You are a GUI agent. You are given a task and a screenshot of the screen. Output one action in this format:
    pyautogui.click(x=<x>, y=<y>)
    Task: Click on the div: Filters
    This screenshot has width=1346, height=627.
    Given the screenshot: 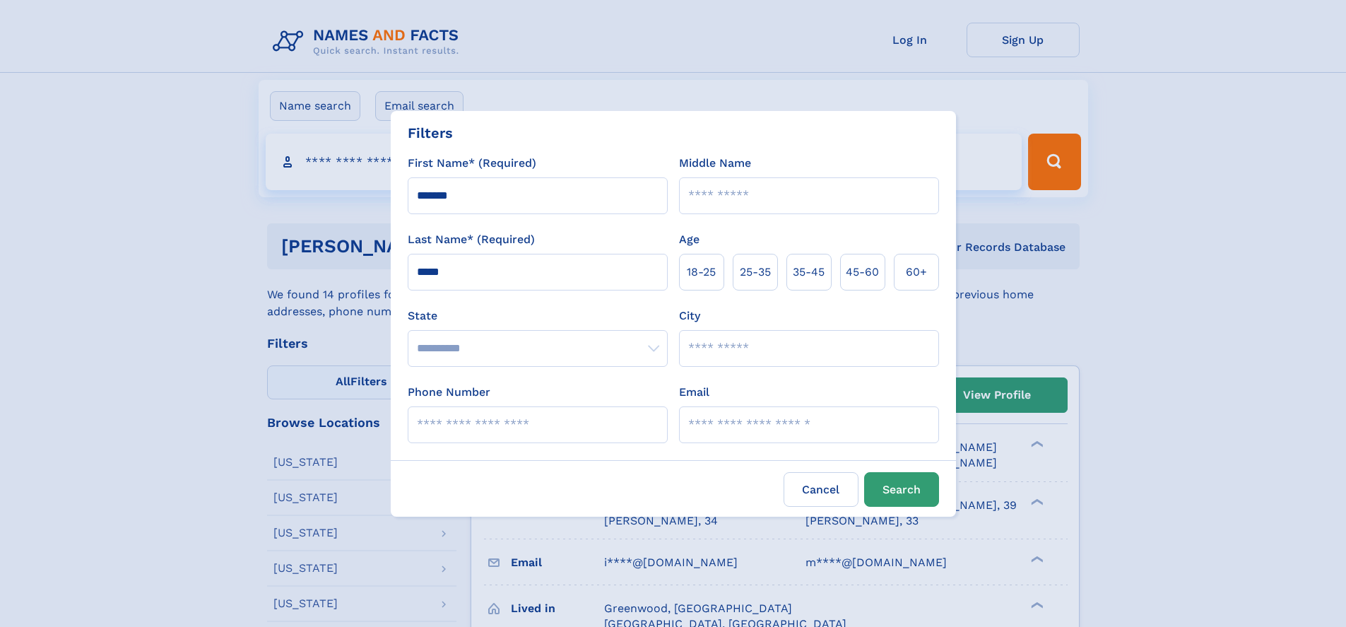 What is the action you would take?
    pyautogui.click(x=430, y=133)
    